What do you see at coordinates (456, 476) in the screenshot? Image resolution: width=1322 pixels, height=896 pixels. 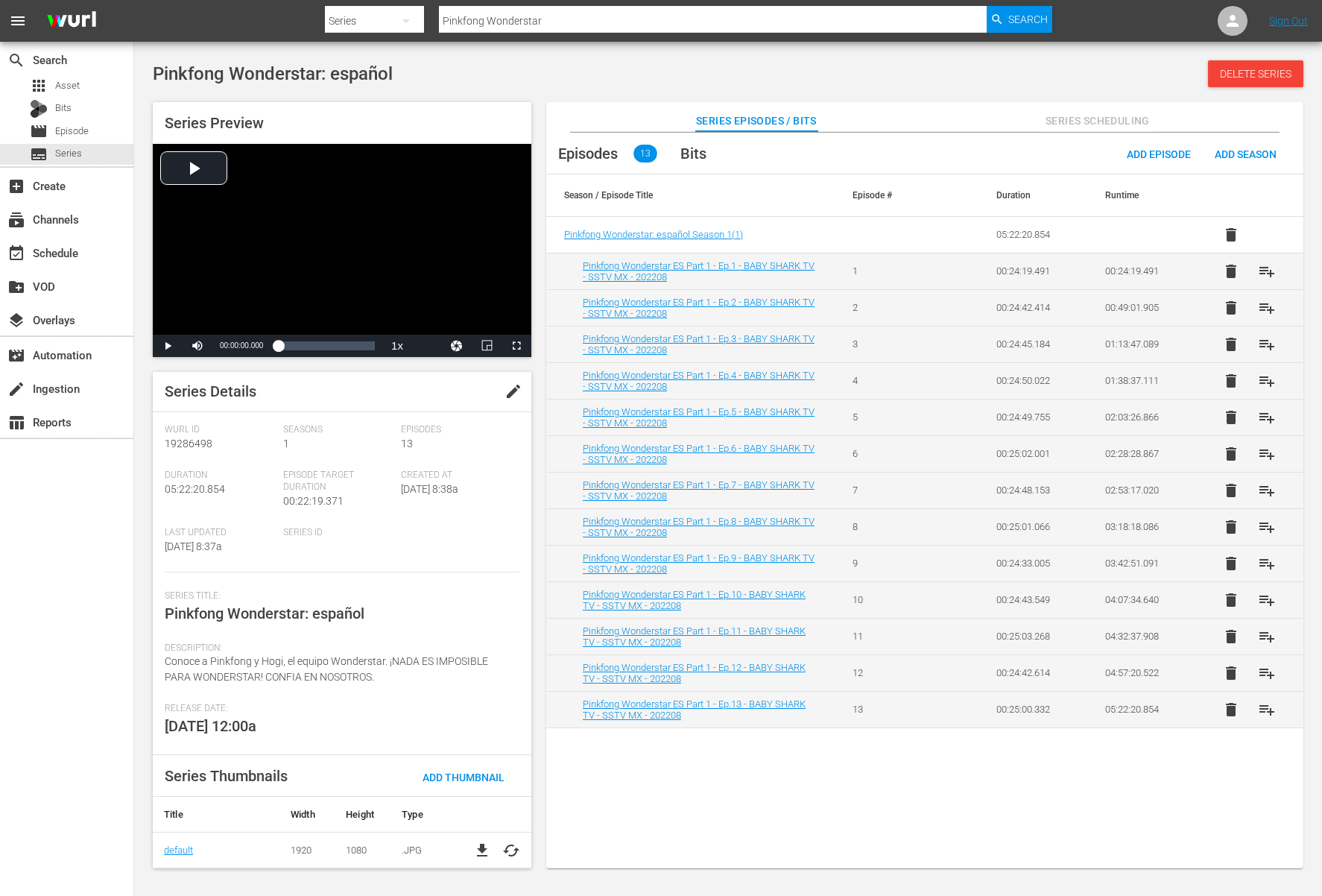 I see `span: Created At` at bounding box center [456, 476].